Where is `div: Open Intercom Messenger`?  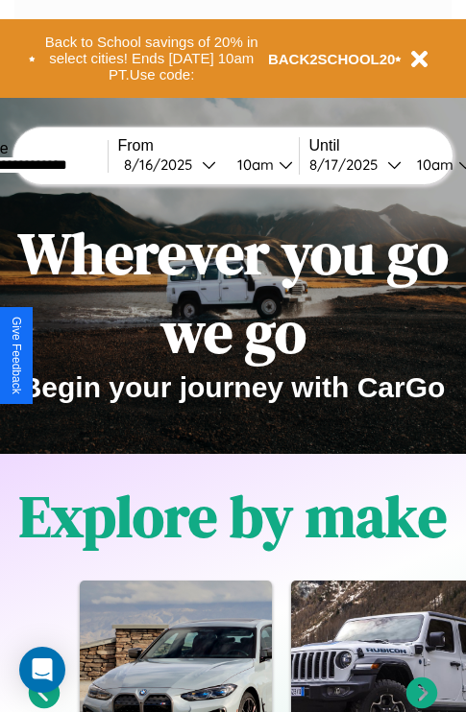 div: Open Intercom Messenger is located at coordinates (42, 670).